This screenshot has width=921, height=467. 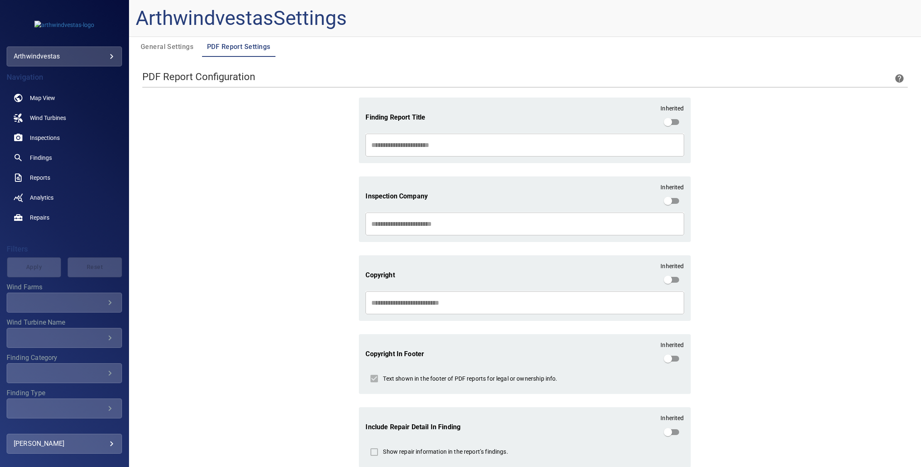 What do you see at coordinates (41, 197) in the screenshot?
I see `span: Analytics` at bounding box center [41, 197].